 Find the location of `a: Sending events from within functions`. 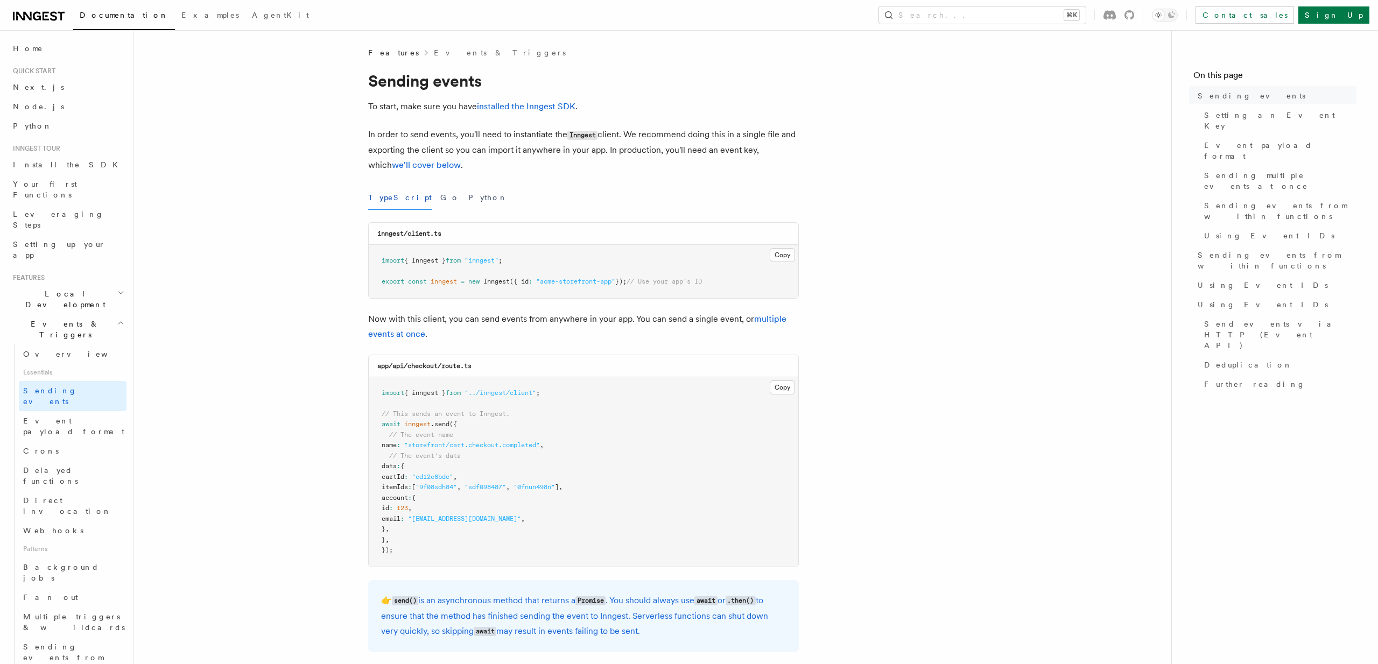

a: Sending events from within functions is located at coordinates (1278, 211).